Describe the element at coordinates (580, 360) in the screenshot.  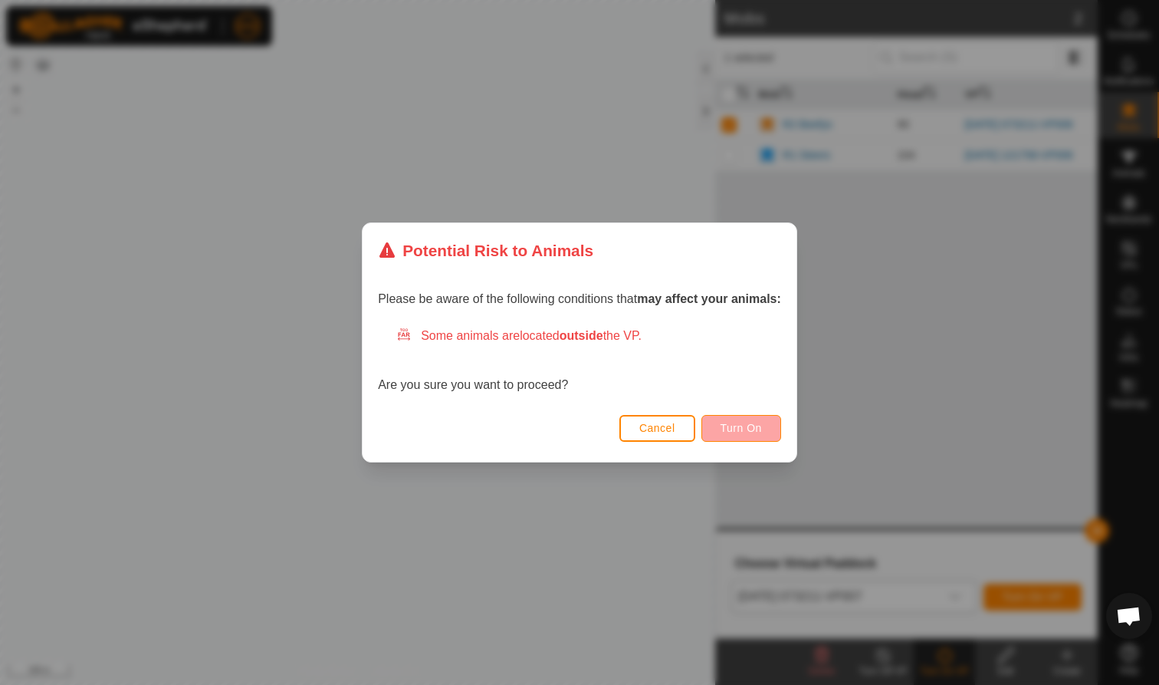
I see `div: Are you sure you want to proceed?` at that location.